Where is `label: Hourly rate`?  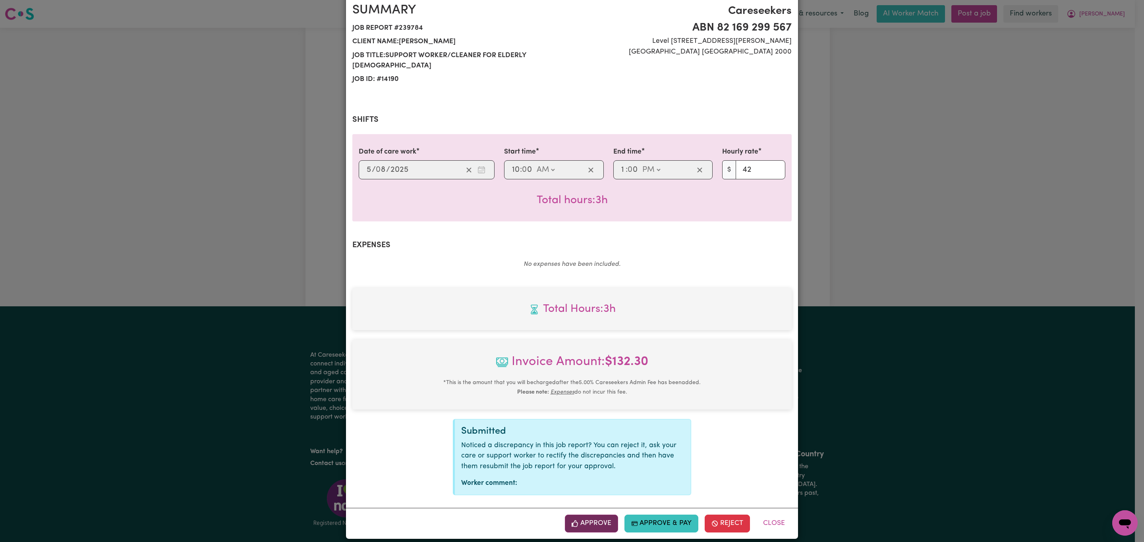
label: Hourly rate is located at coordinates (740, 152).